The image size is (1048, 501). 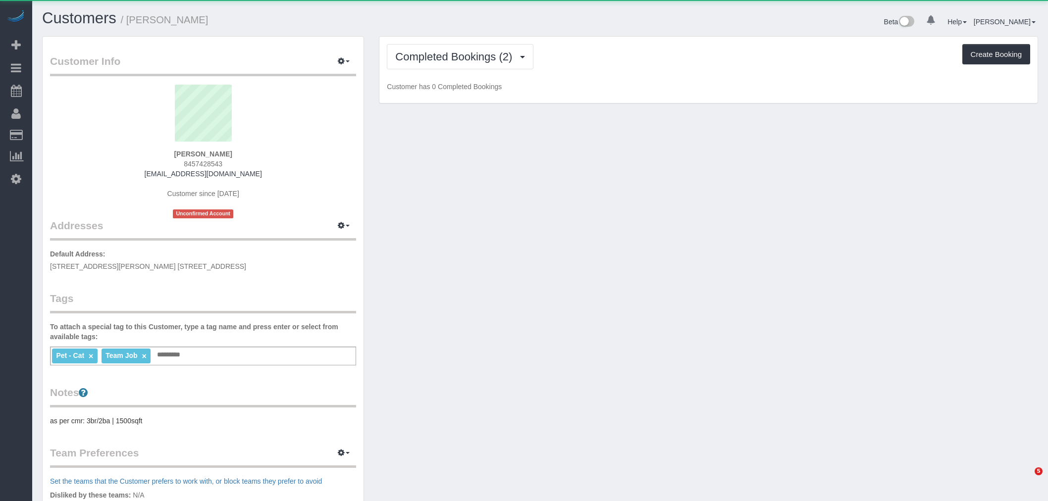 I want to click on img: Automaid Logo, so click(x=16, y=17).